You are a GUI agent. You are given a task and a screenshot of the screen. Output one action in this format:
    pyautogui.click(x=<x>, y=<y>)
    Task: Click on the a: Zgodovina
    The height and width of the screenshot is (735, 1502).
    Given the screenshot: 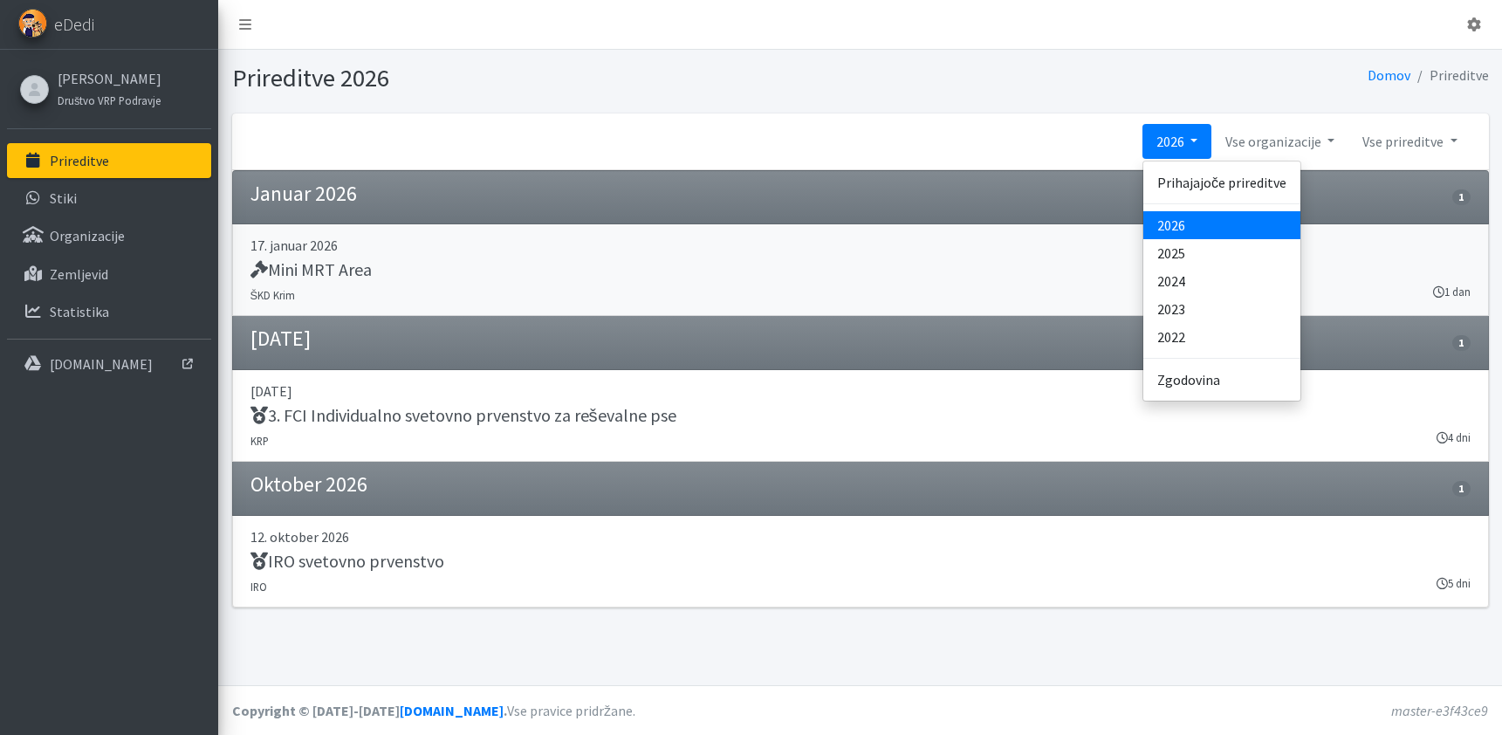 What is the action you would take?
    pyautogui.click(x=1222, y=380)
    